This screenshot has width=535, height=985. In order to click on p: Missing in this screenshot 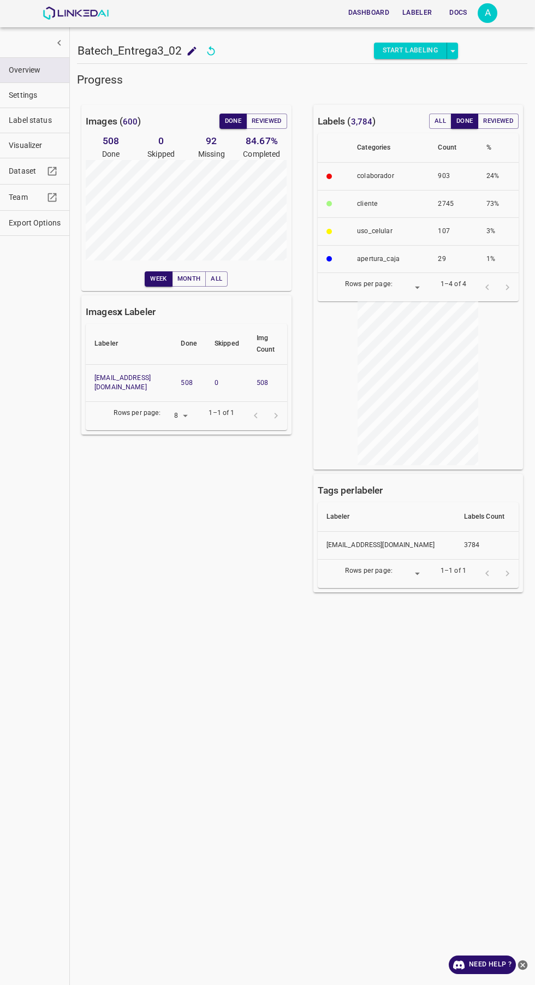, I will do `click(211, 154)`.